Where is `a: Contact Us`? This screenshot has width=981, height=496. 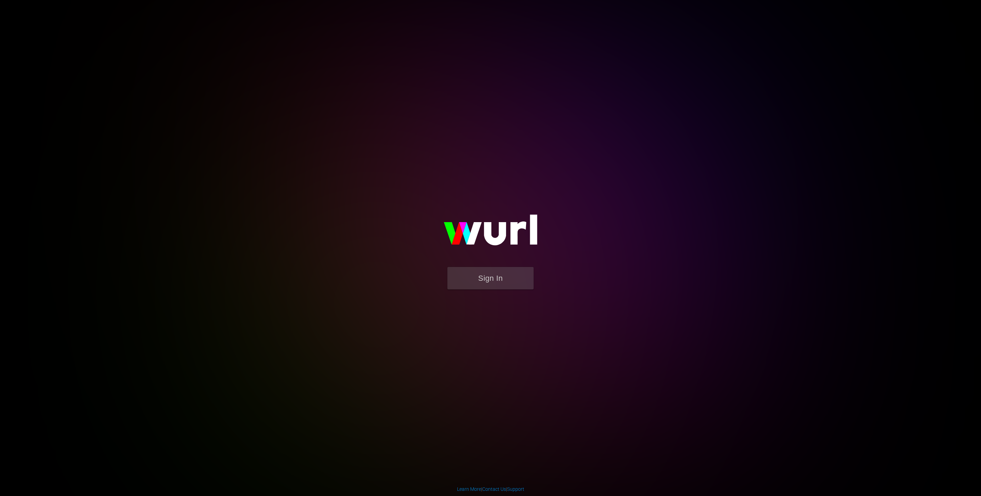 a: Contact Us is located at coordinates (494, 489).